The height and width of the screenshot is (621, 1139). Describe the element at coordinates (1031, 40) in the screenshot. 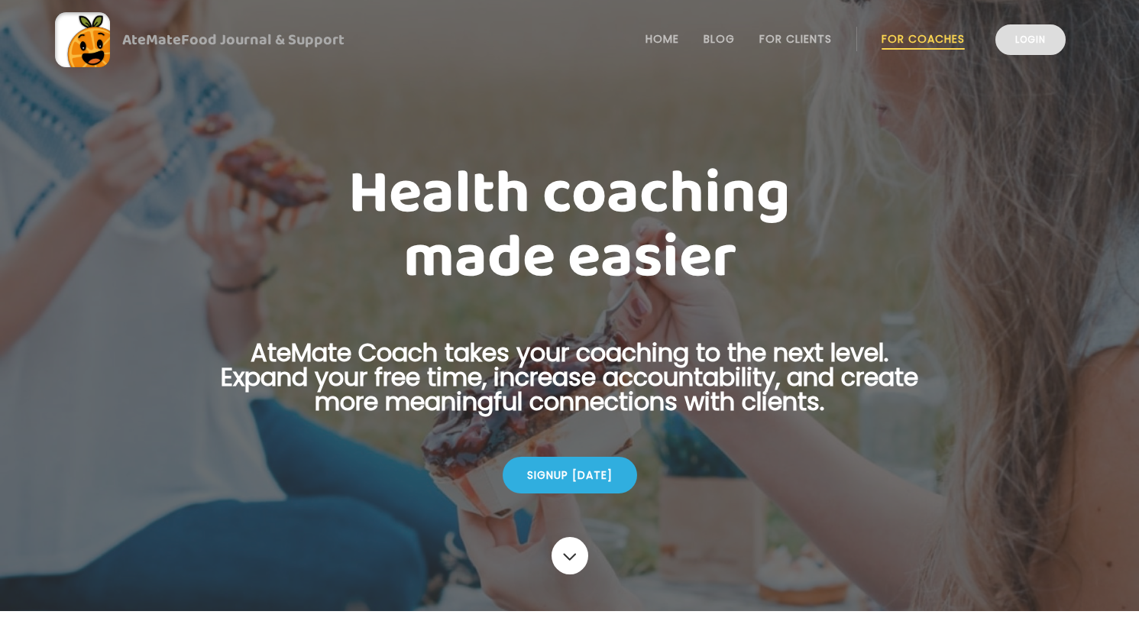

I see `a: Login` at that location.